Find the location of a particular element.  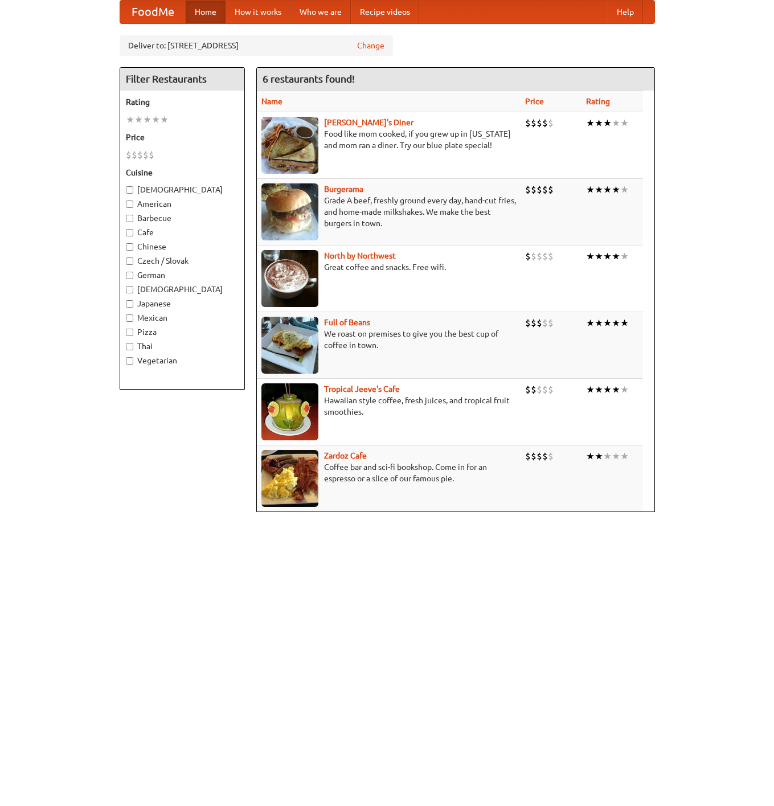

h5: Cuisine is located at coordinates (182, 173).